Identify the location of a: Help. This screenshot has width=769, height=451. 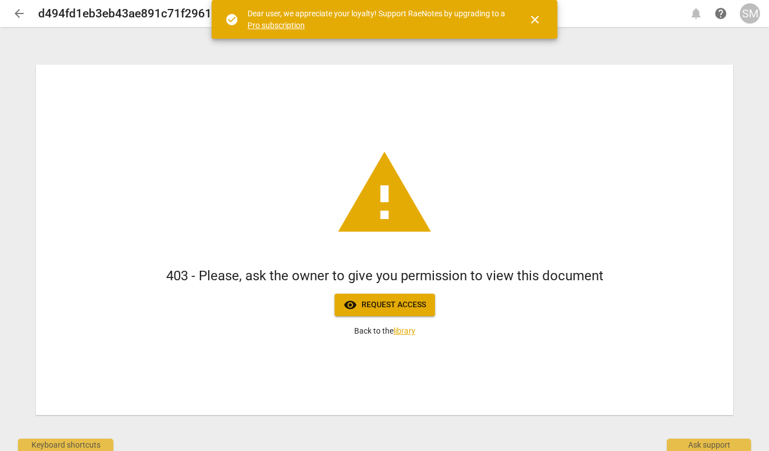
(720, 13).